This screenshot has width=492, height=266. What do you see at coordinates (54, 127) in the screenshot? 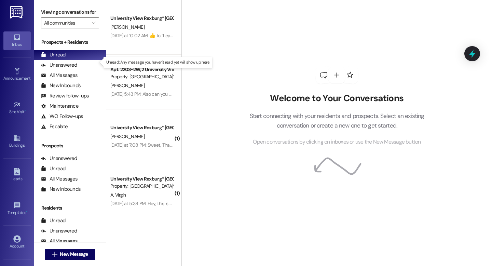
I see `div: Escalate` at bounding box center [54, 127].